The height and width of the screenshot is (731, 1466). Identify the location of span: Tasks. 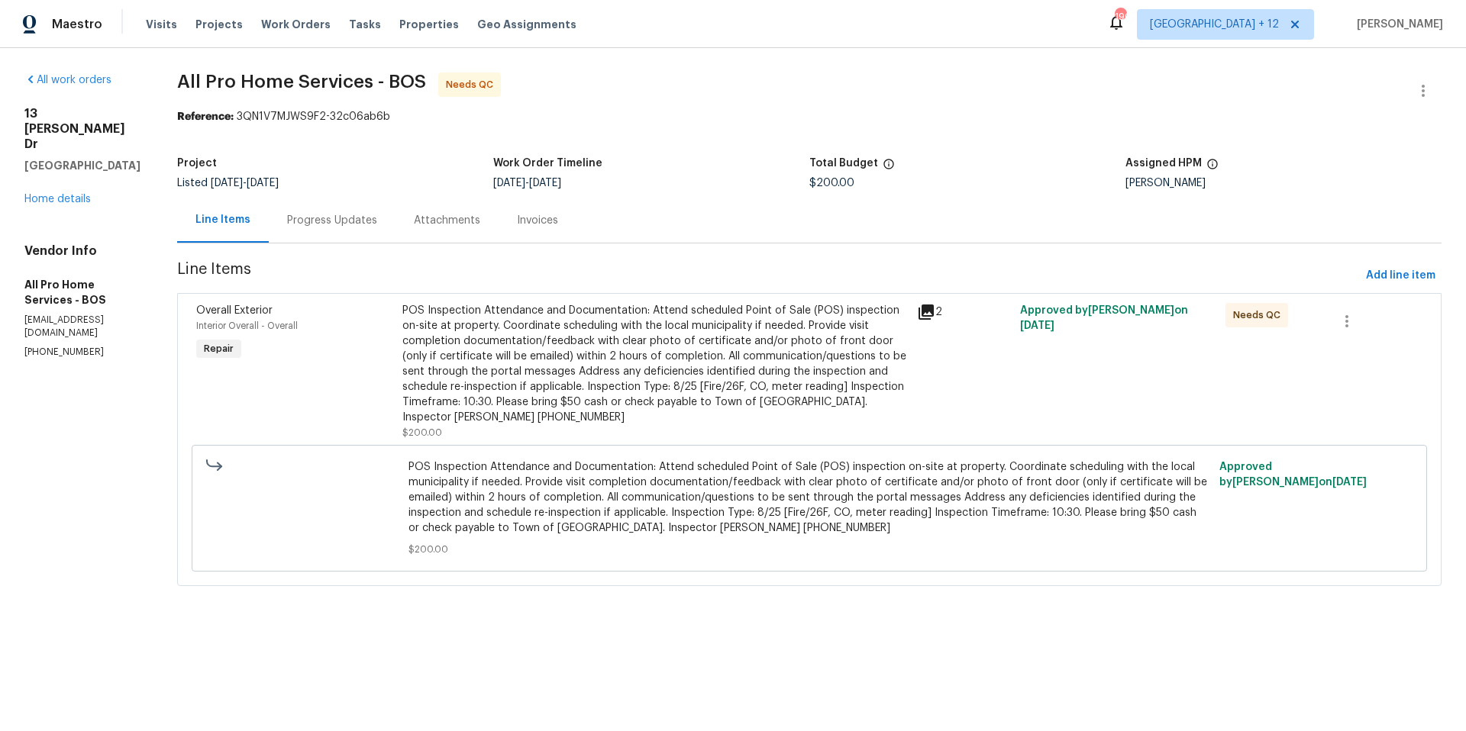
(365, 24).